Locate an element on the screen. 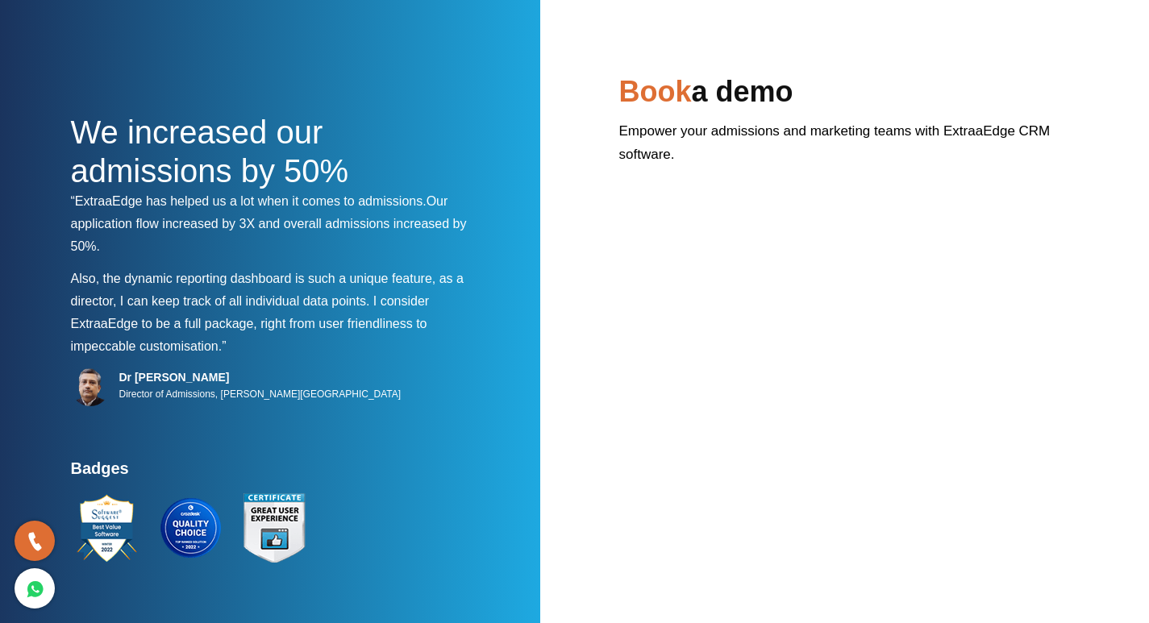  span: “ExtraaEdge has helped us a lot when it comes to admissions. is located at coordinates (248, 201).